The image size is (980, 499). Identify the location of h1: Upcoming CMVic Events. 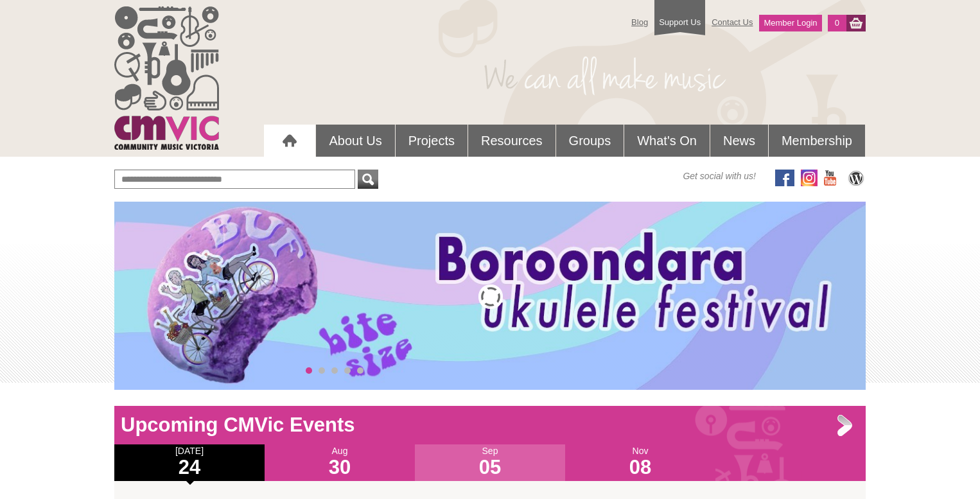
(490, 425).